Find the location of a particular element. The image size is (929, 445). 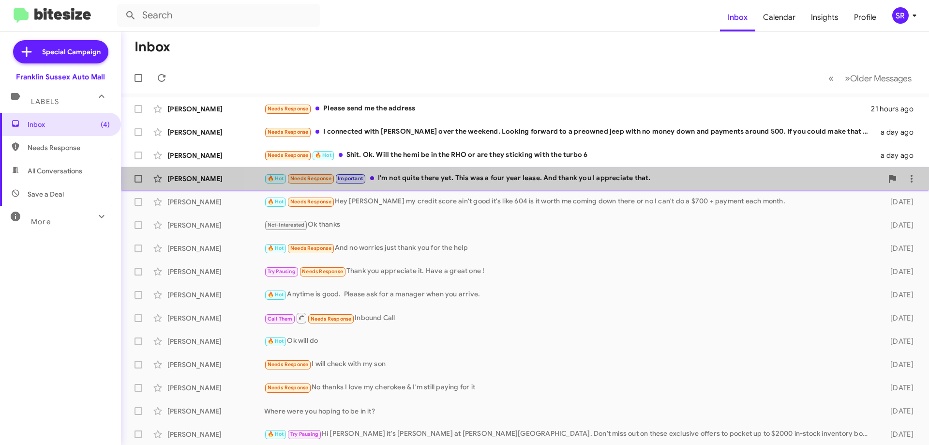

button: Previous is located at coordinates (831, 78).